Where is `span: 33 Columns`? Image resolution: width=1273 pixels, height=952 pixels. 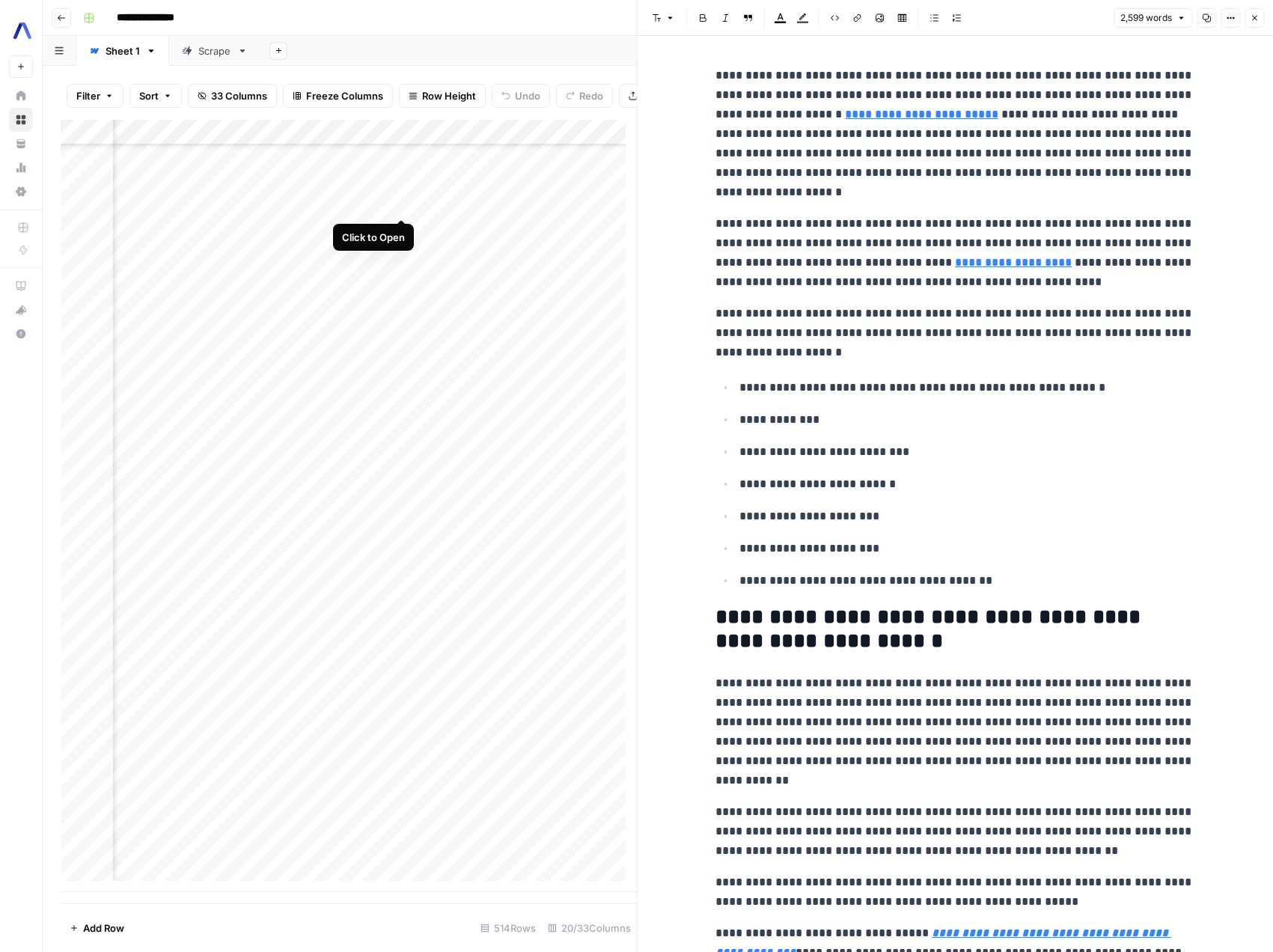 span: 33 Columns is located at coordinates (238, 96).